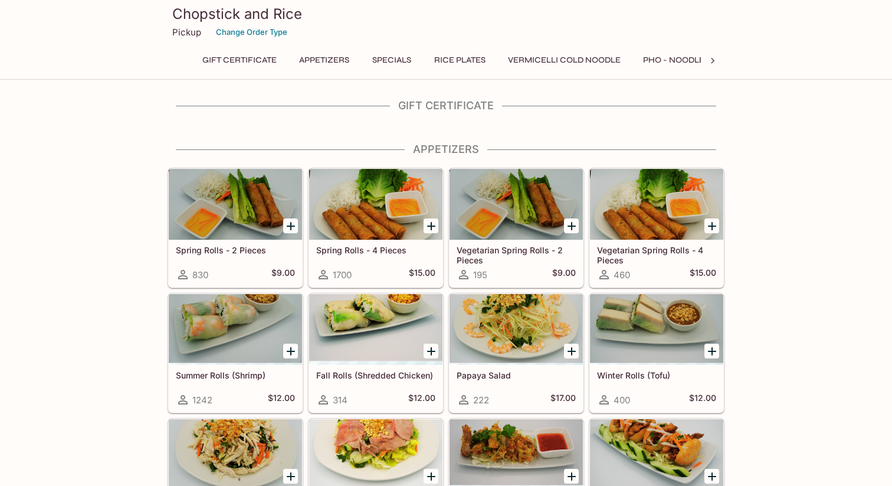 The height and width of the screenshot is (486, 892). Describe the element at coordinates (657, 254) in the screenshot. I see `h5: Vegetarian Spring Rolls - 4 Pieces` at that location.